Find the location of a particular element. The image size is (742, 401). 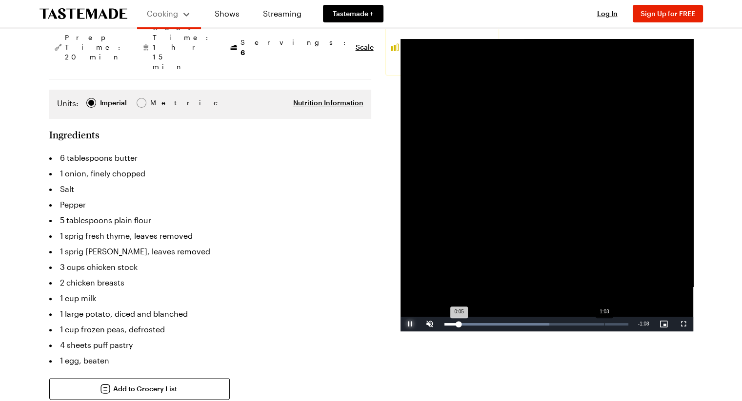

li: Pepper is located at coordinates (210, 205).